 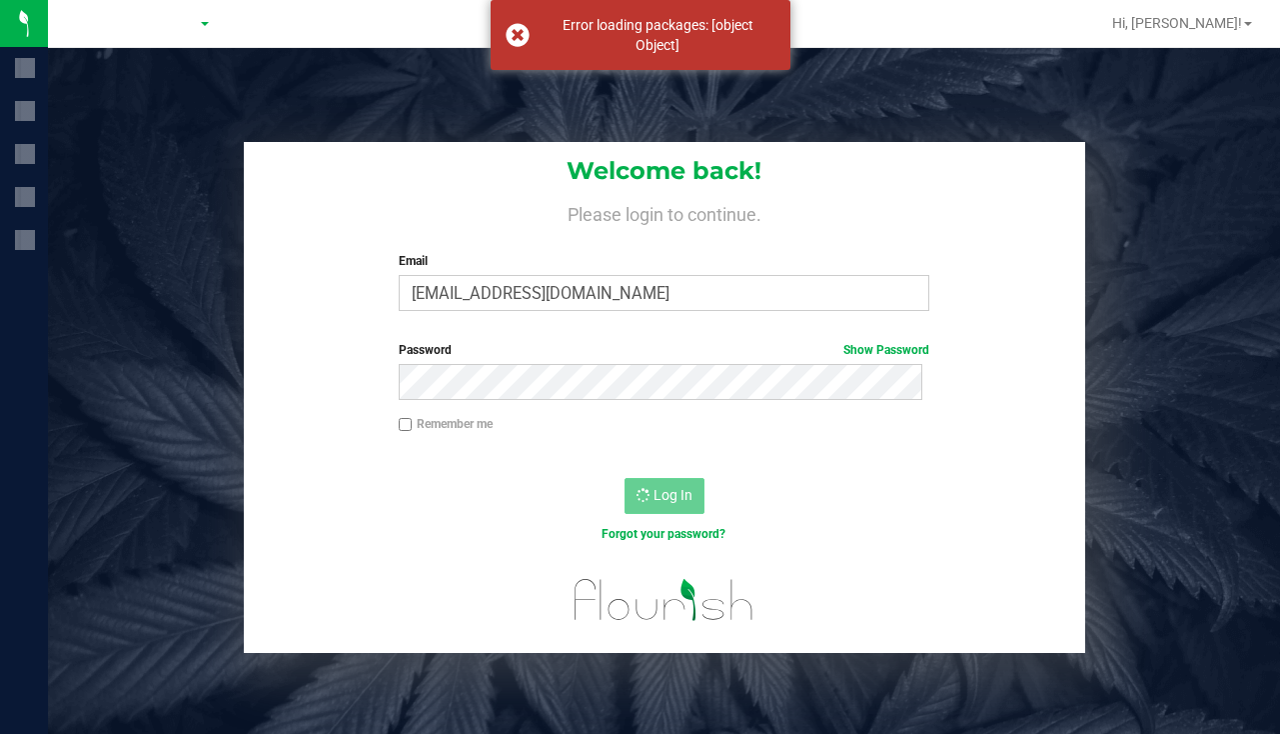 What do you see at coordinates (665, 496) in the screenshot?
I see `button: Log In` at bounding box center [665, 496].